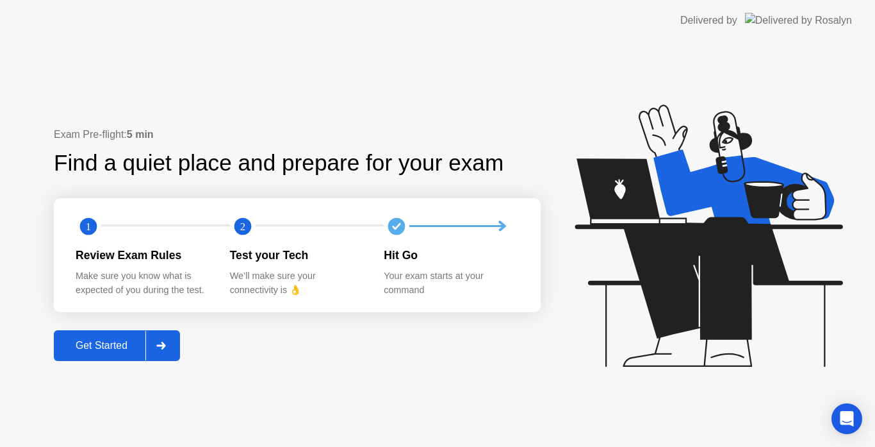 This screenshot has height=447, width=875. What do you see at coordinates (101, 345) in the screenshot?
I see `div: Get Started` at bounding box center [101, 345].